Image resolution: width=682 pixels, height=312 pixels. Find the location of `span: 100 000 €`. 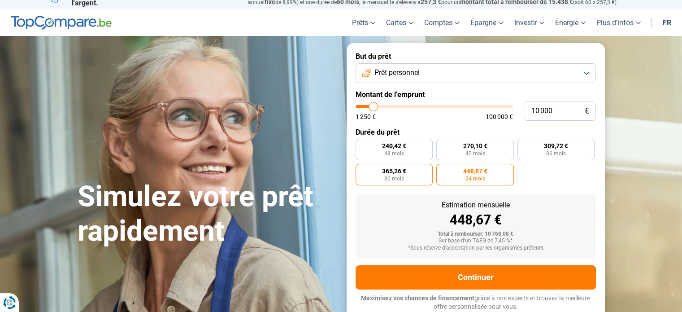

span: 100 000 € is located at coordinates (499, 117).